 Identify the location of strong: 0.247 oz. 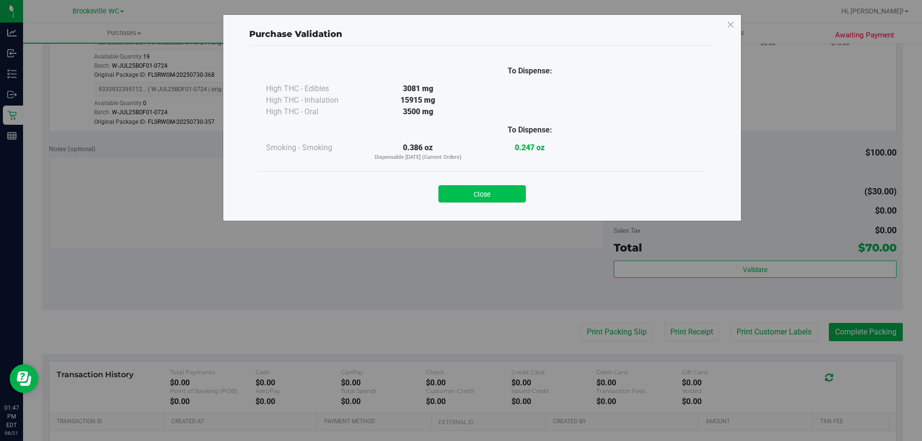
(529, 147).